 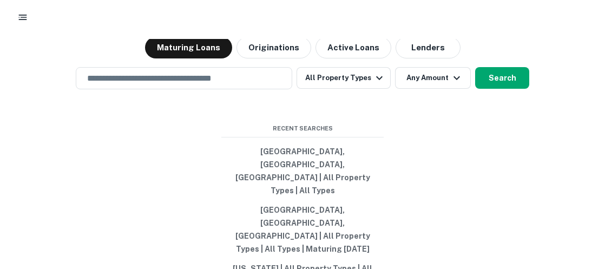 What do you see at coordinates (428, 48) in the screenshot?
I see `button: Lenders` at bounding box center [428, 48].